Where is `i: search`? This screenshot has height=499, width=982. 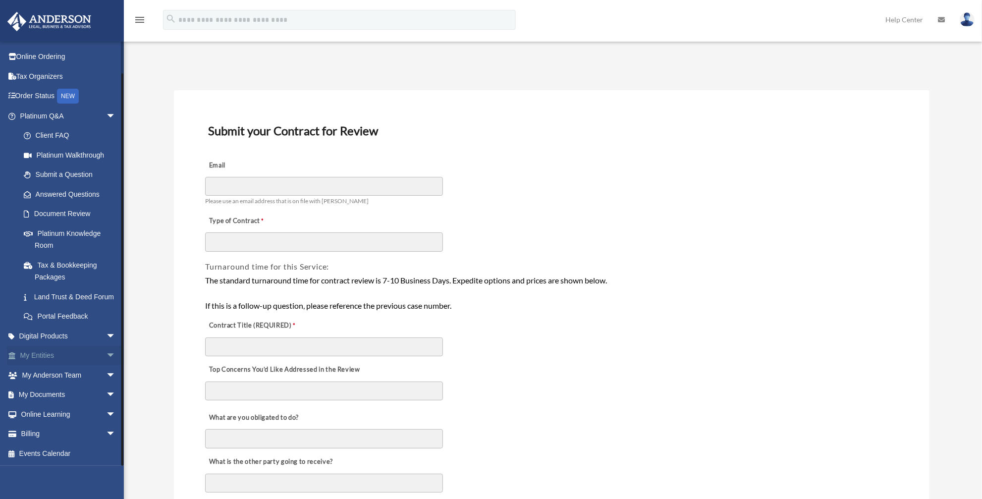 i: search is located at coordinates (171, 19).